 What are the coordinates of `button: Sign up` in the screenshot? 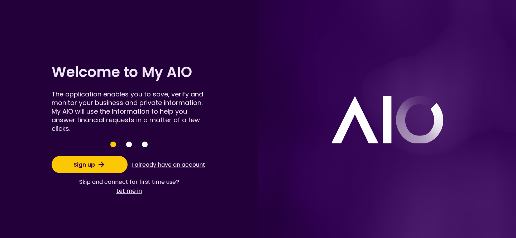 It's located at (90, 165).